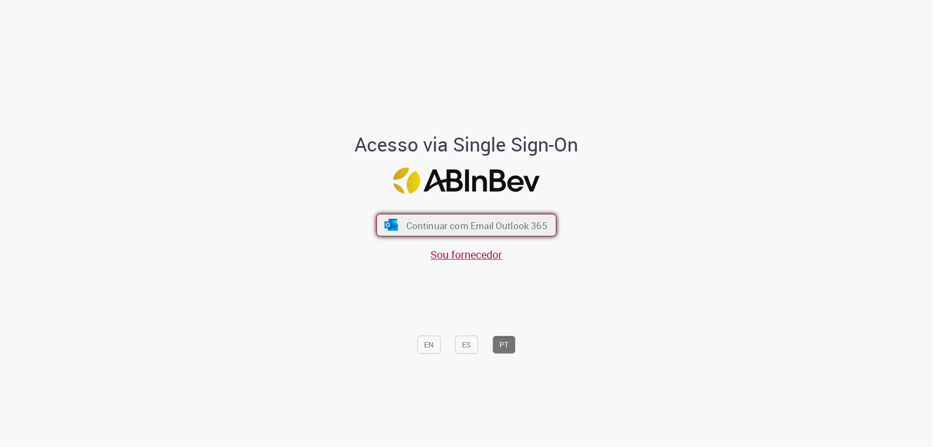 This screenshot has height=447, width=933. What do you see at coordinates (466, 225) in the screenshot?
I see `button: ícone Azure/Microsoft 360 Continuar com Email Outlook 365` at bounding box center [466, 225].